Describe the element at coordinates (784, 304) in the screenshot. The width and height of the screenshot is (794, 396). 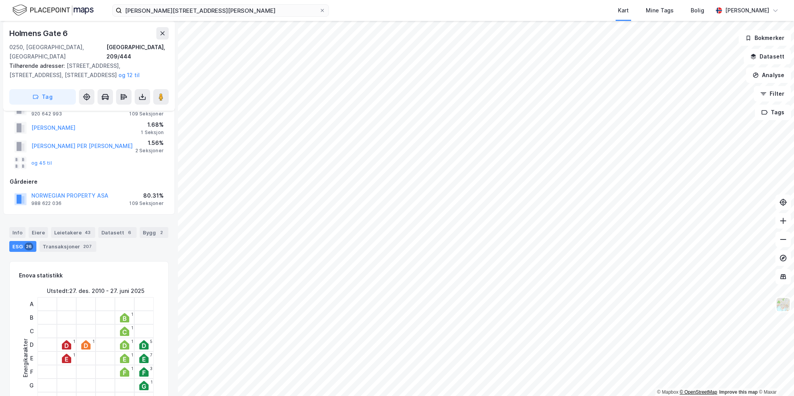
I see `img: Z` at that location.